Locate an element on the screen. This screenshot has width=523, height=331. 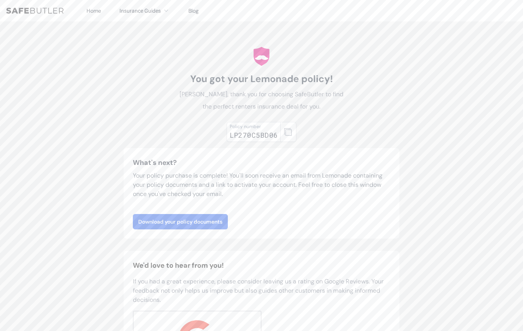
a: Download your policy documents is located at coordinates (180, 221).